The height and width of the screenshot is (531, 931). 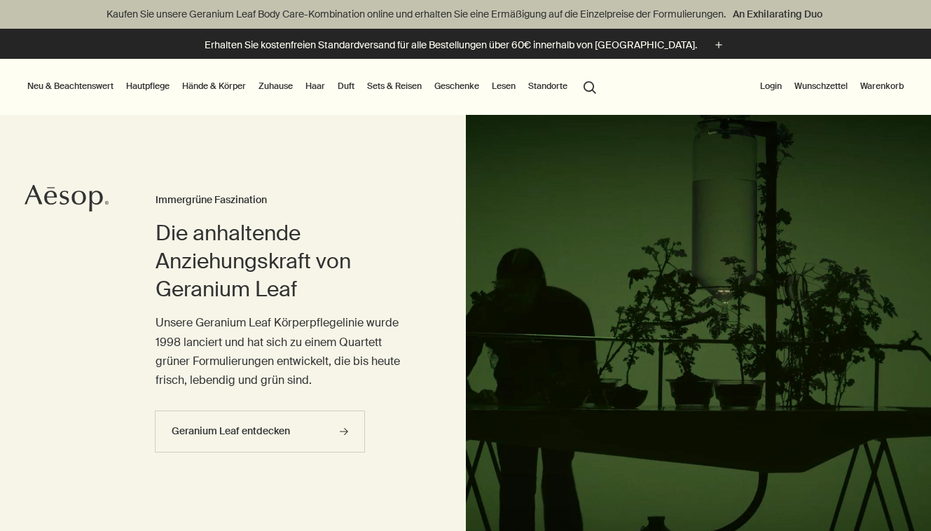 I want to click on a: Haar, so click(x=315, y=86).